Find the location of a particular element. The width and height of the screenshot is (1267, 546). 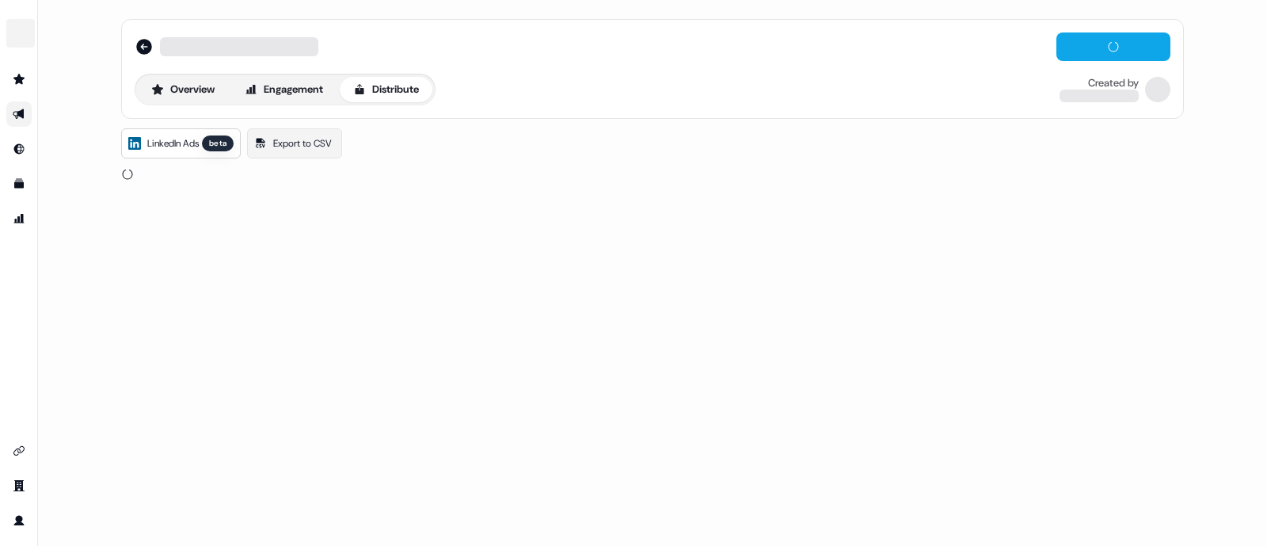

div: Created by is located at coordinates (1113, 83).